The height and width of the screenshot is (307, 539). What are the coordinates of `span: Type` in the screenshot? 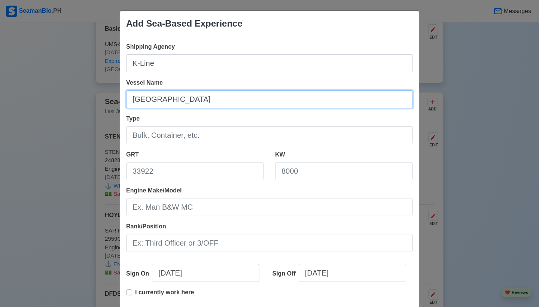 It's located at (133, 118).